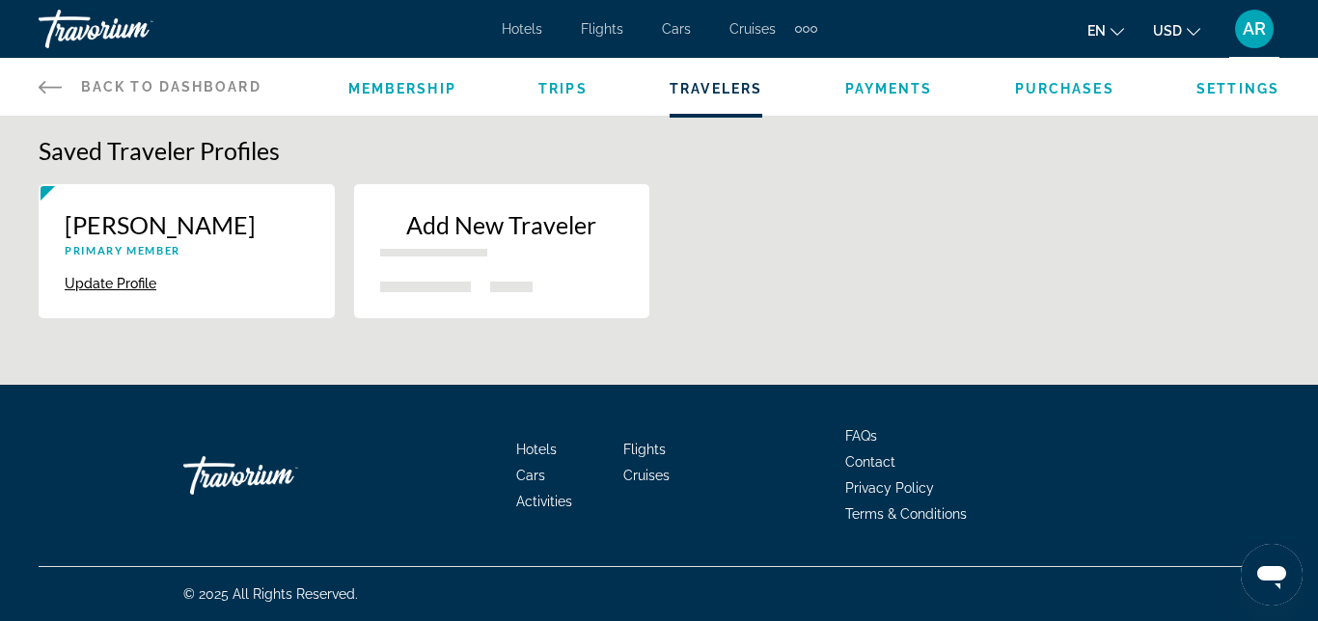 The width and height of the screenshot is (1318, 621). What do you see at coordinates (544, 502) in the screenshot?
I see `span: Activities` at bounding box center [544, 502].